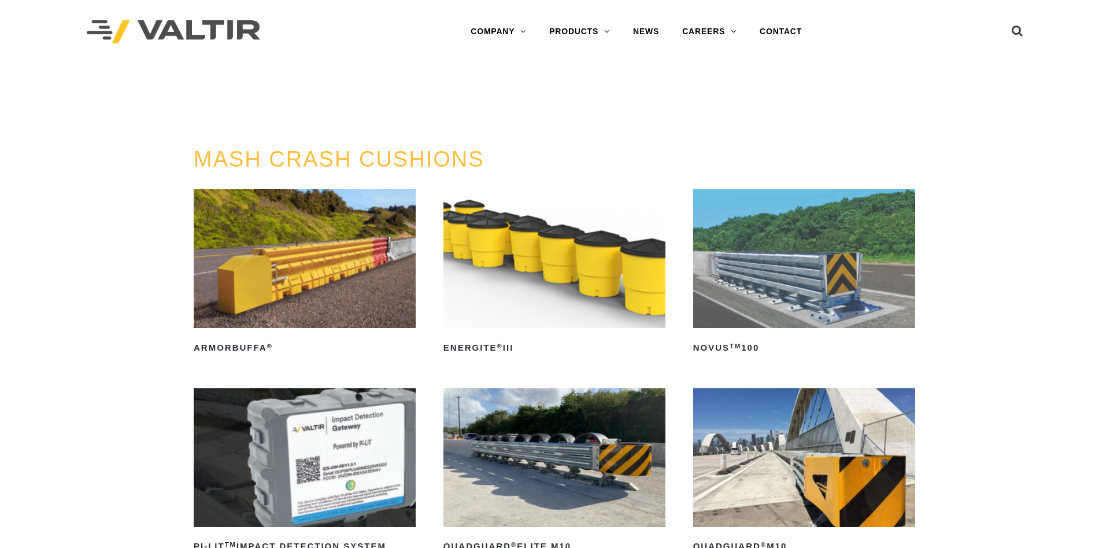 This screenshot has width=1110, height=548. What do you see at coordinates (579, 32) in the screenshot?
I see `a: PRODUCTS` at bounding box center [579, 32].